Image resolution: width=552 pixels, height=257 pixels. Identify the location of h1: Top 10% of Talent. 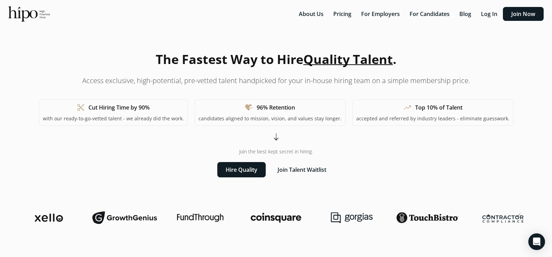
(438, 108).